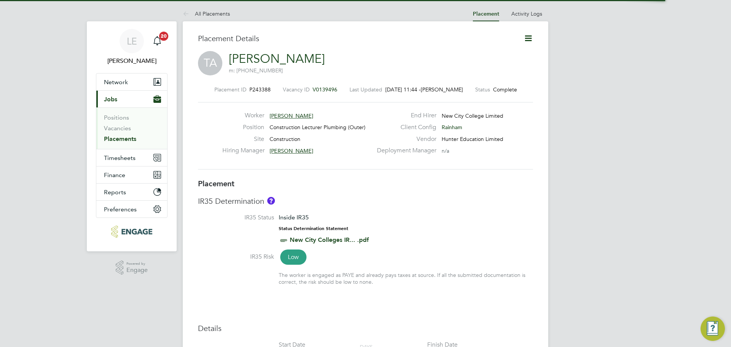 This screenshot has width=731, height=347. Describe the element at coordinates (406, 278) in the screenshot. I see `div: The worker is engaged as PAYE and already pays taxes at source. If all the submitted documentatio...` at that location.